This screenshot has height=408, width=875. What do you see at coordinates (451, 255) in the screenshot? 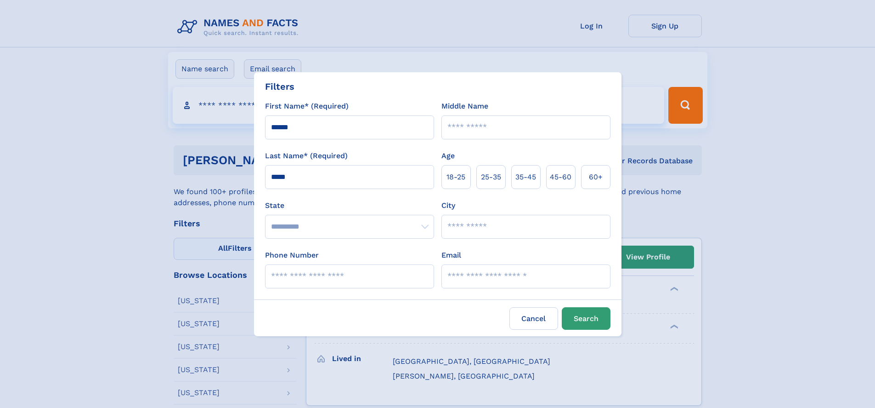
I see `label: Email` at bounding box center [451, 255].